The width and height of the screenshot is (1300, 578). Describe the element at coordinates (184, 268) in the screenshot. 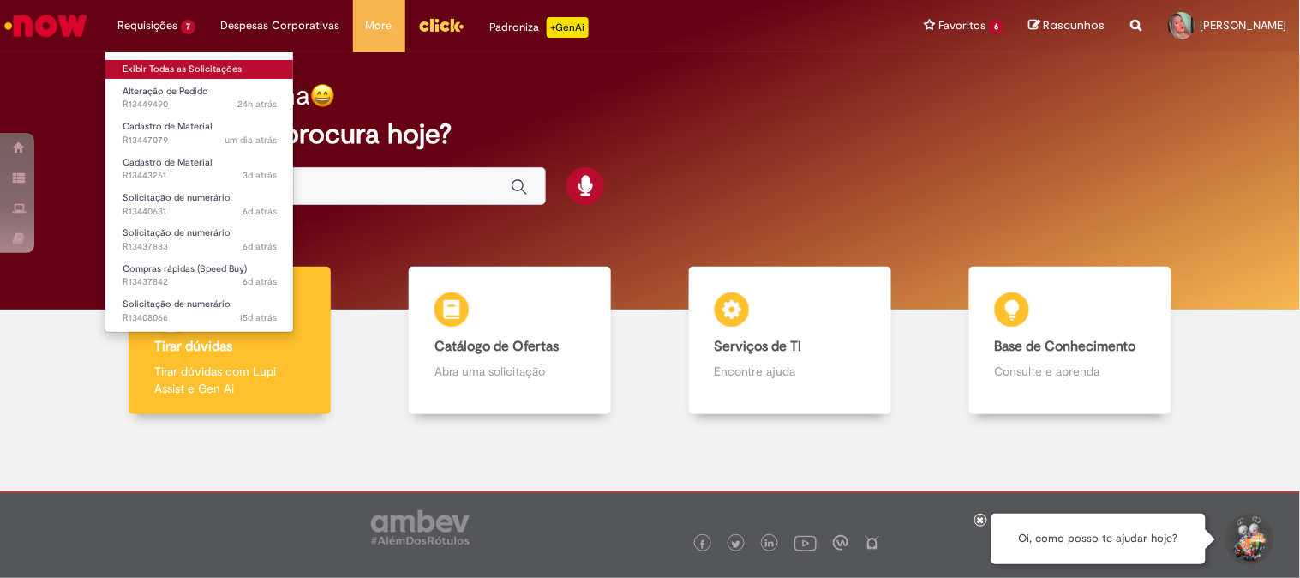

I see `span: Compras rápidas (Speed Buy)` at that location.